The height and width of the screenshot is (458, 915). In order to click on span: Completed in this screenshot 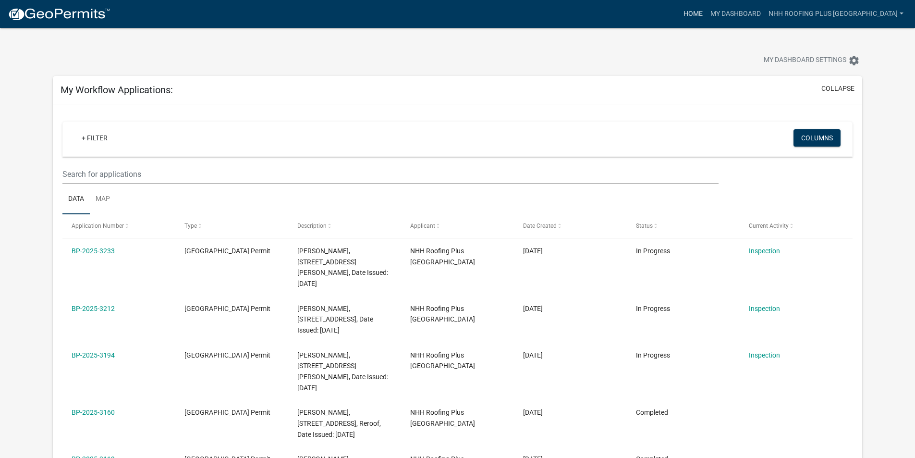, I will do `click(652, 412)`.